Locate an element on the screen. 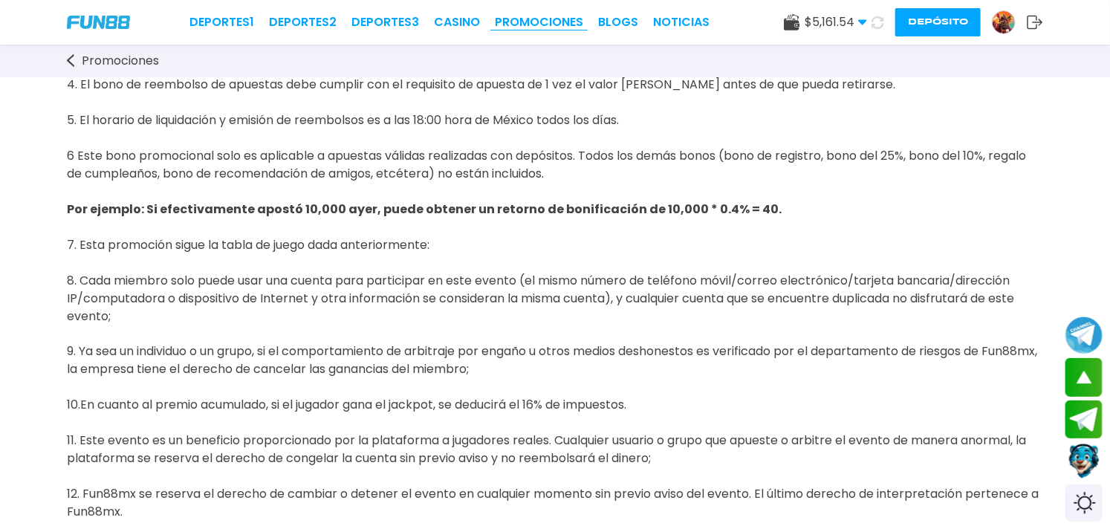  a: Deportes2 is located at coordinates (302, 22).